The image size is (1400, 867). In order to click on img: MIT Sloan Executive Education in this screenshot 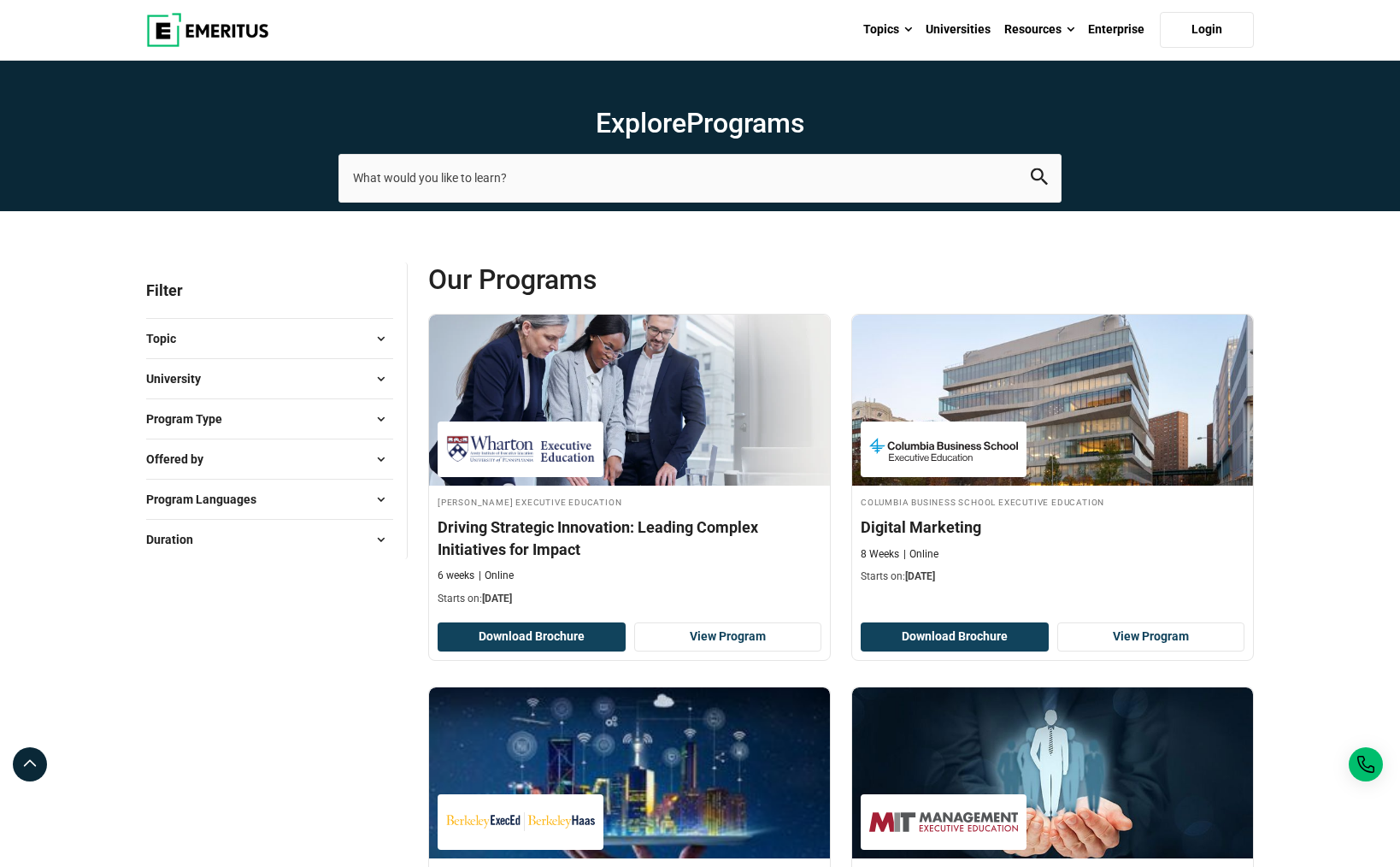, I will do `click(943, 821)`.